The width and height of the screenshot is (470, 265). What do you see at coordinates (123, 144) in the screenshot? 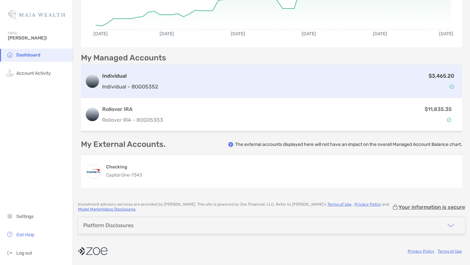
I see `p: My External Accounts.` at bounding box center [123, 144].